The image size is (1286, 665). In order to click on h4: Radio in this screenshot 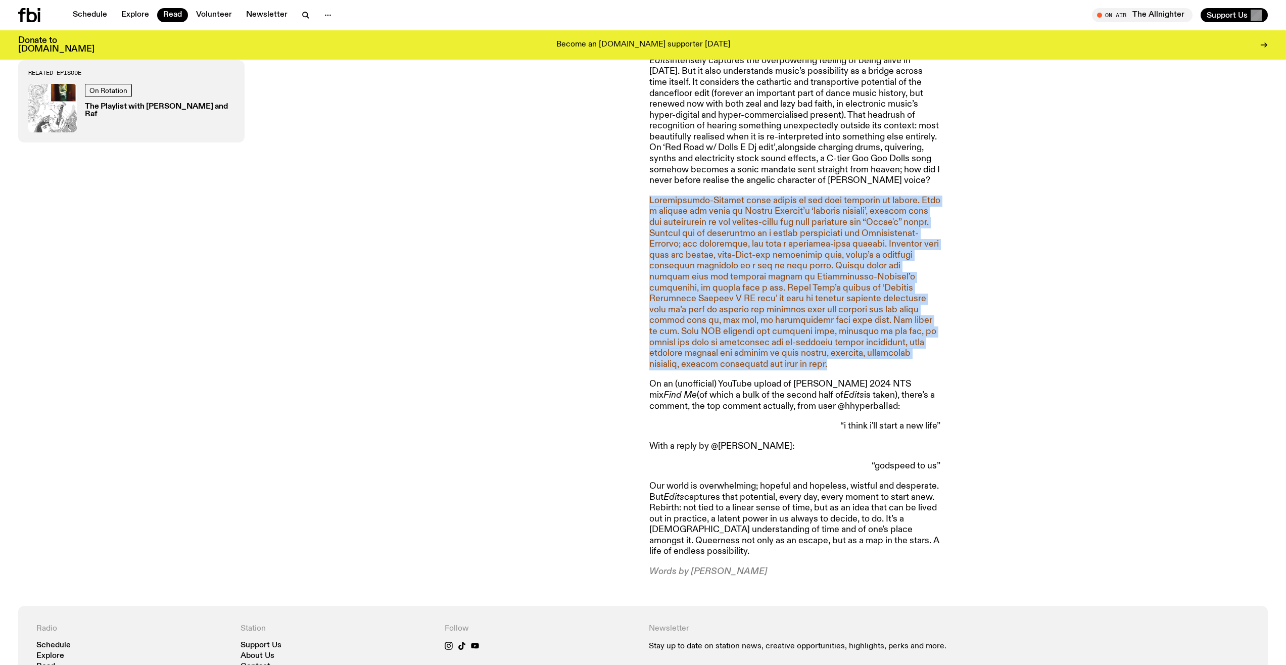, I will do `click(132, 629)`.